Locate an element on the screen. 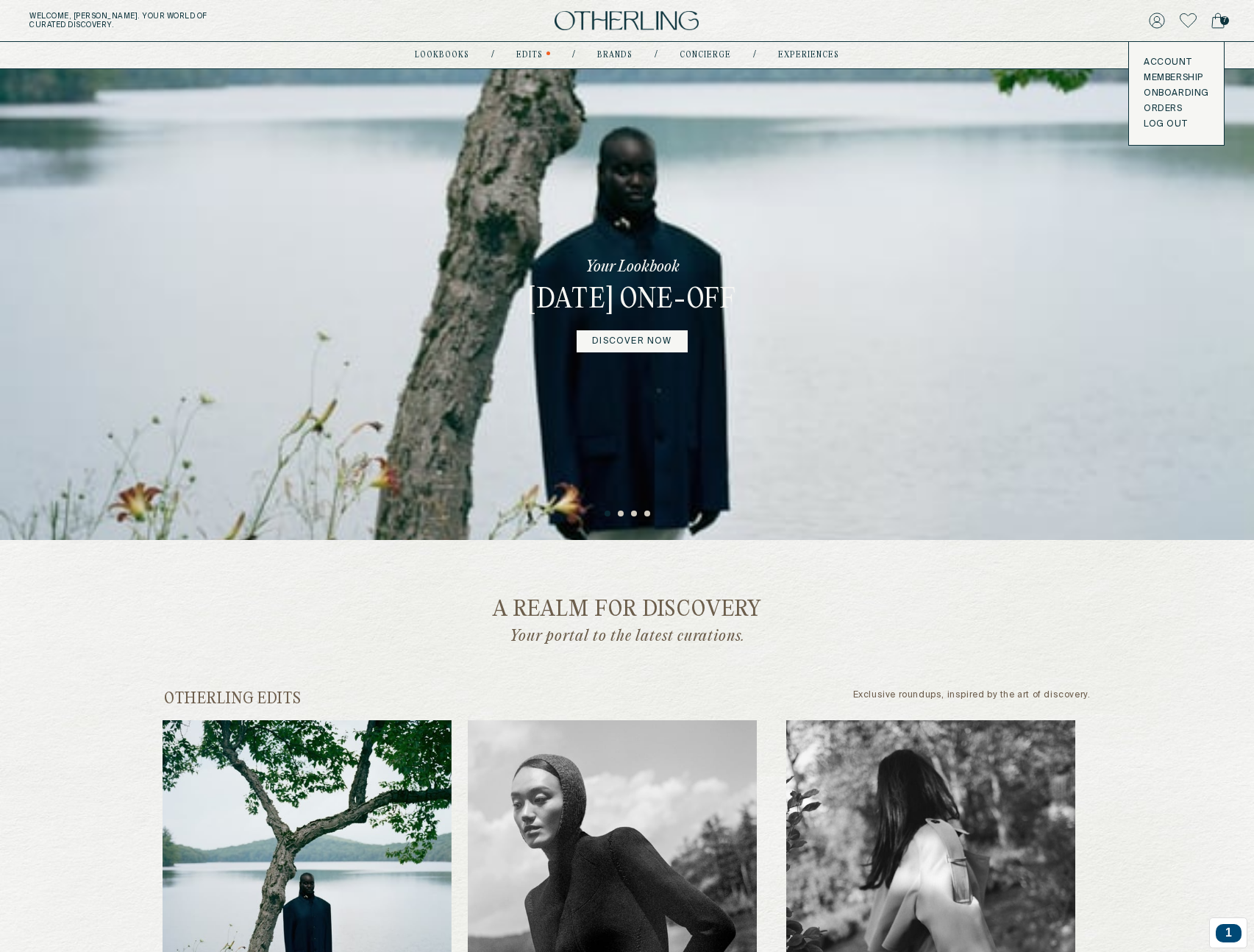 This screenshot has width=1254, height=952. p: Your portal to the latest curations. is located at coordinates (628, 636).